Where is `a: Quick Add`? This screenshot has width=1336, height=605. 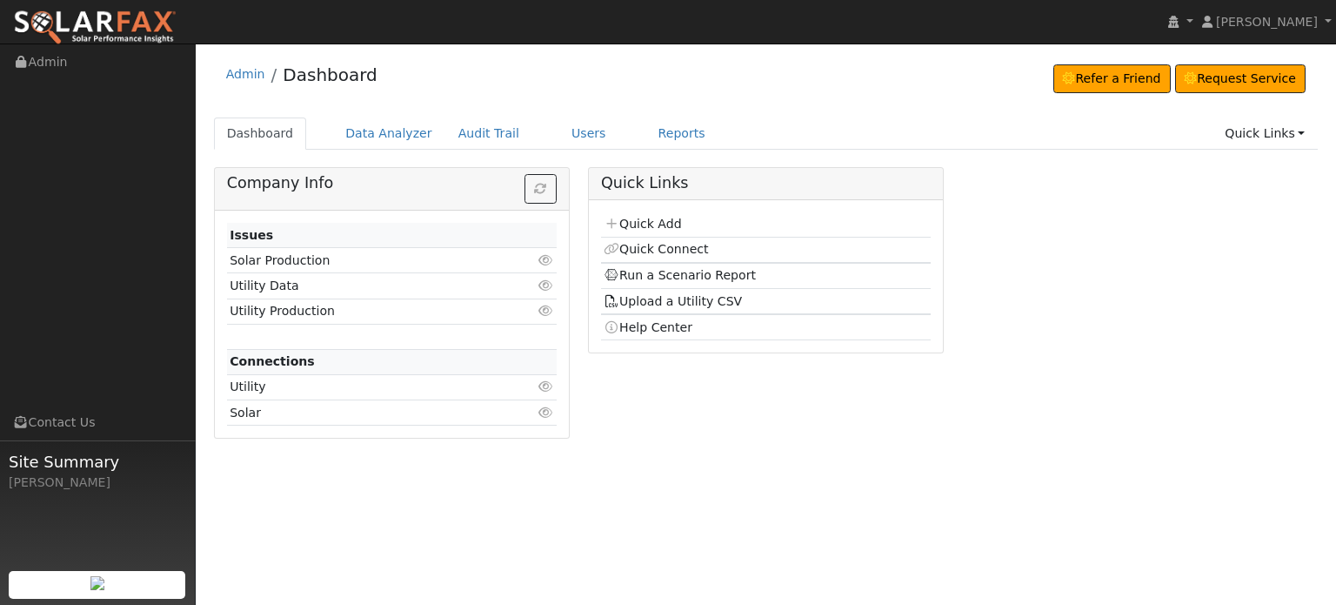 a: Quick Add is located at coordinates (642, 224).